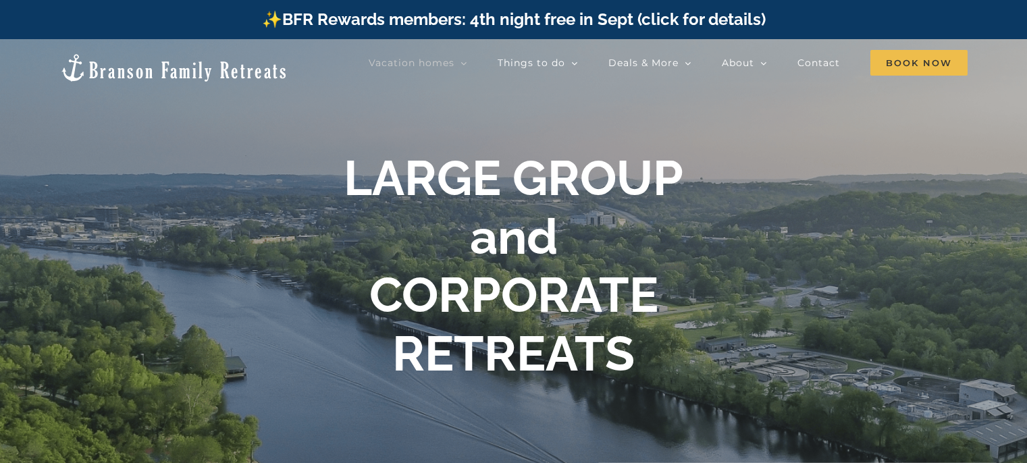 The width and height of the screenshot is (1027, 463). Describe the element at coordinates (531, 63) in the screenshot. I see `span: Things to do` at that location.